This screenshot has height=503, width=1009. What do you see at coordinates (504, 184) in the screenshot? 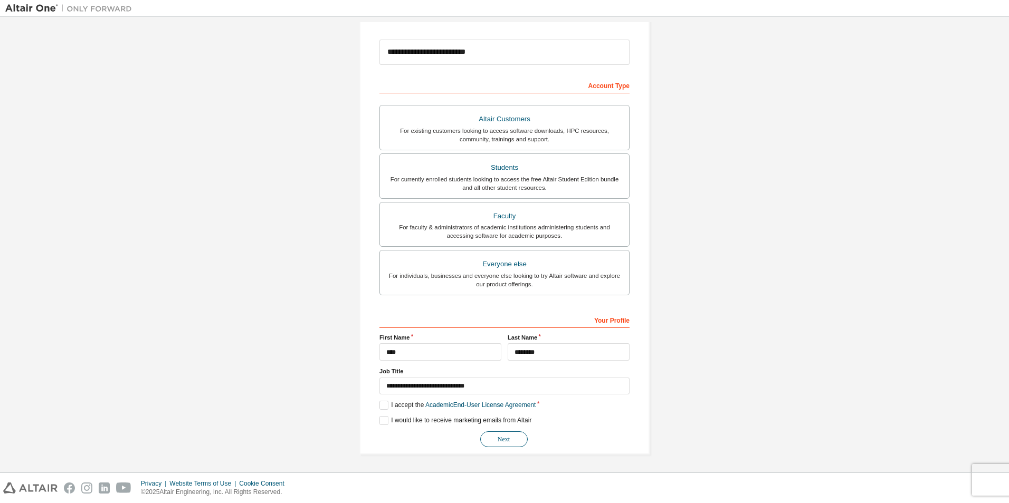
I see `div: For currently enrolled students looking to access the free Altair Student Edition bundle and all ...` at bounding box center [504, 184].